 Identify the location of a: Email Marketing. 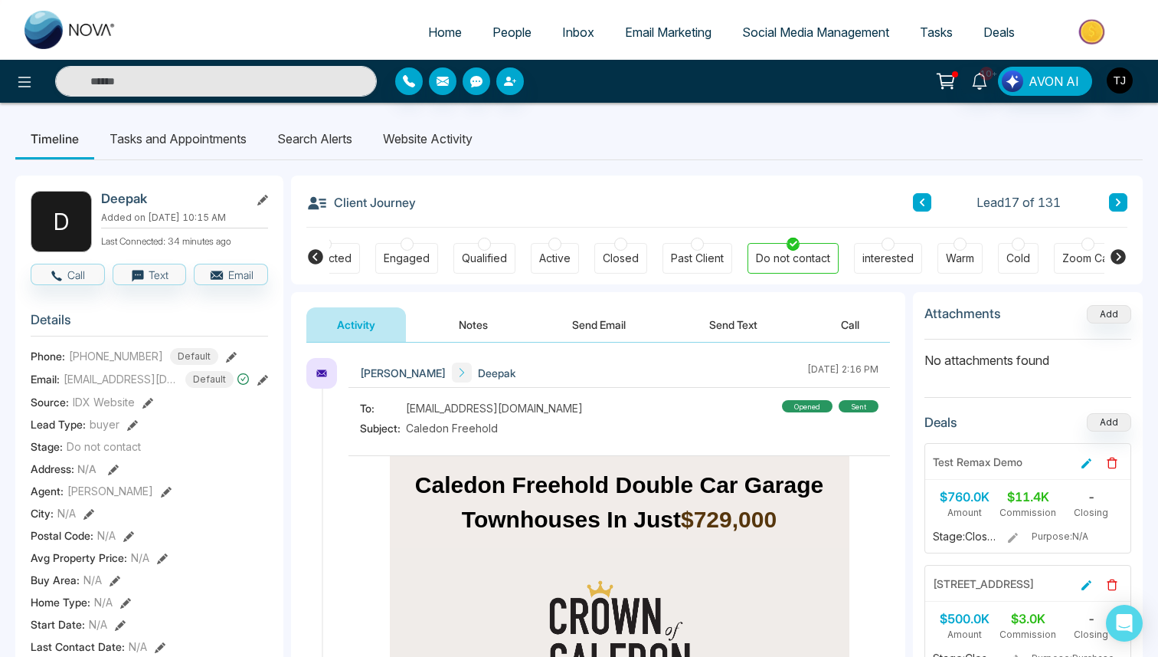
(668, 32).